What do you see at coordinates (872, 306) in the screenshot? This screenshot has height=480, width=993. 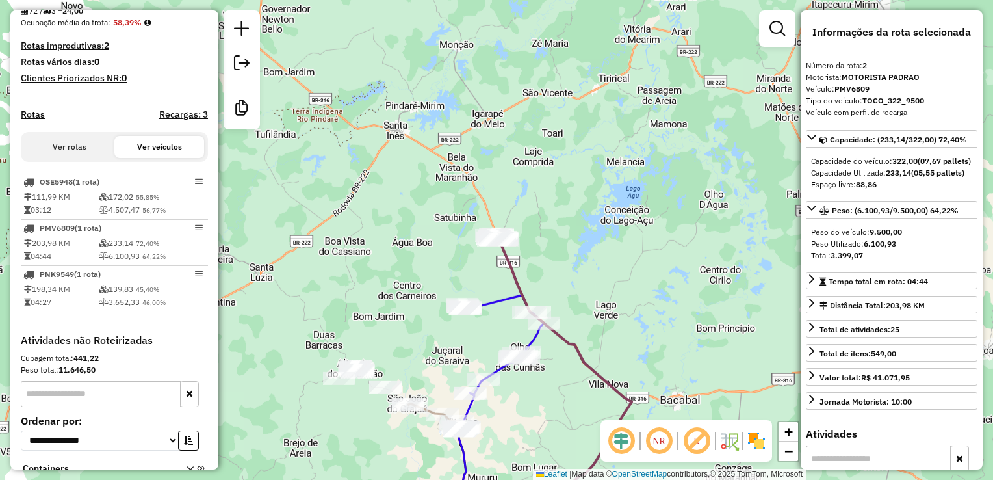 I see `div: Distância Total:` at bounding box center [872, 306].